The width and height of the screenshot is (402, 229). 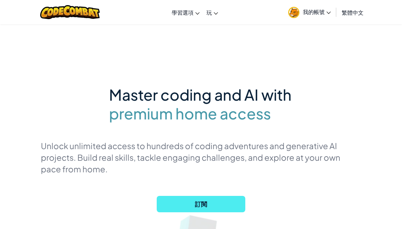 I want to click on a: 我的帳號, so click(x=309, y=12).